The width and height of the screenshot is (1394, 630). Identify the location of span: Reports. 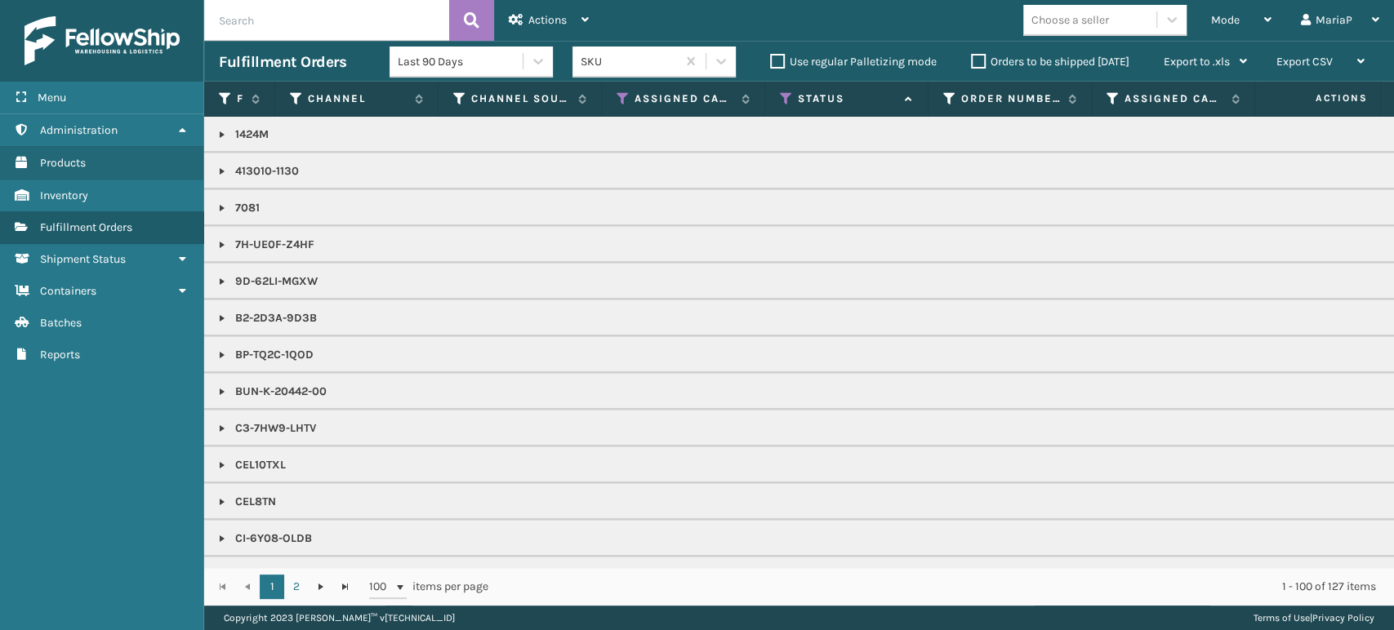
(60, 354).